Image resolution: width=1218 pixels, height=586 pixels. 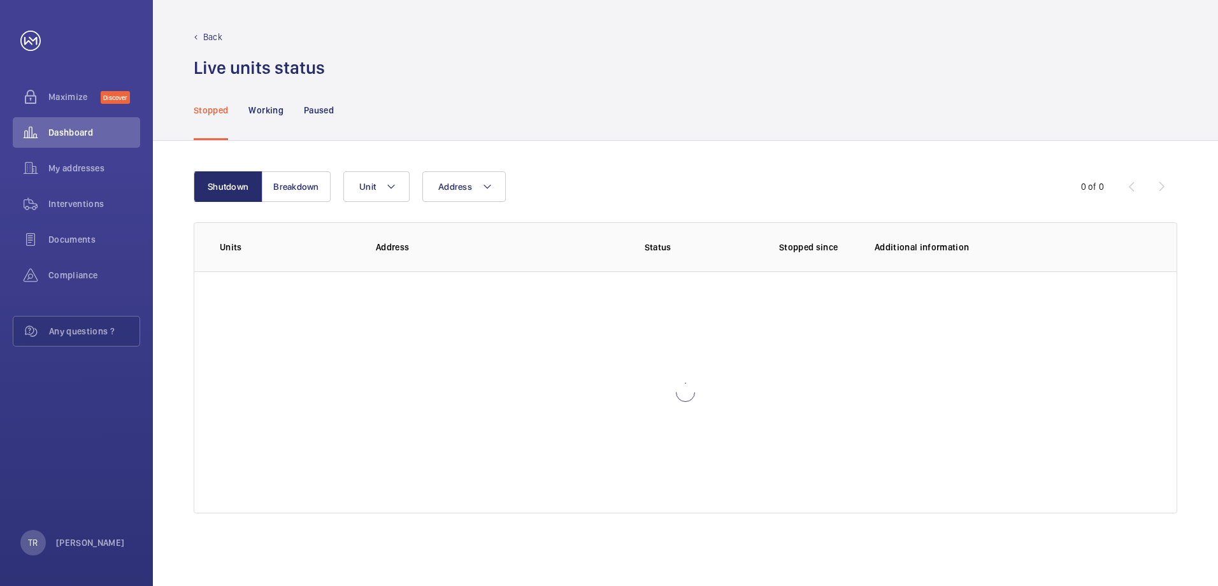 I want to click on span: Address, so click(x=455, y=187).